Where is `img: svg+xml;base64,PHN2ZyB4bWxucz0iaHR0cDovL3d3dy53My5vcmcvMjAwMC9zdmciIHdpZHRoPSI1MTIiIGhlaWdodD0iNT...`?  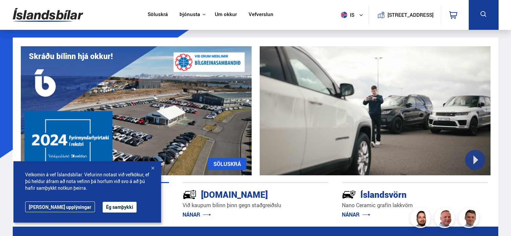
img: svg+xml;base64,PHN2ZyB4bWxucz0iaHR0cDovL3d3dy53My5vcmcvMjAwMC9zdmciIHdpZHRoPSI1MTIiIGhlaWdodD0iNT... is located at coordinates (344, 15).